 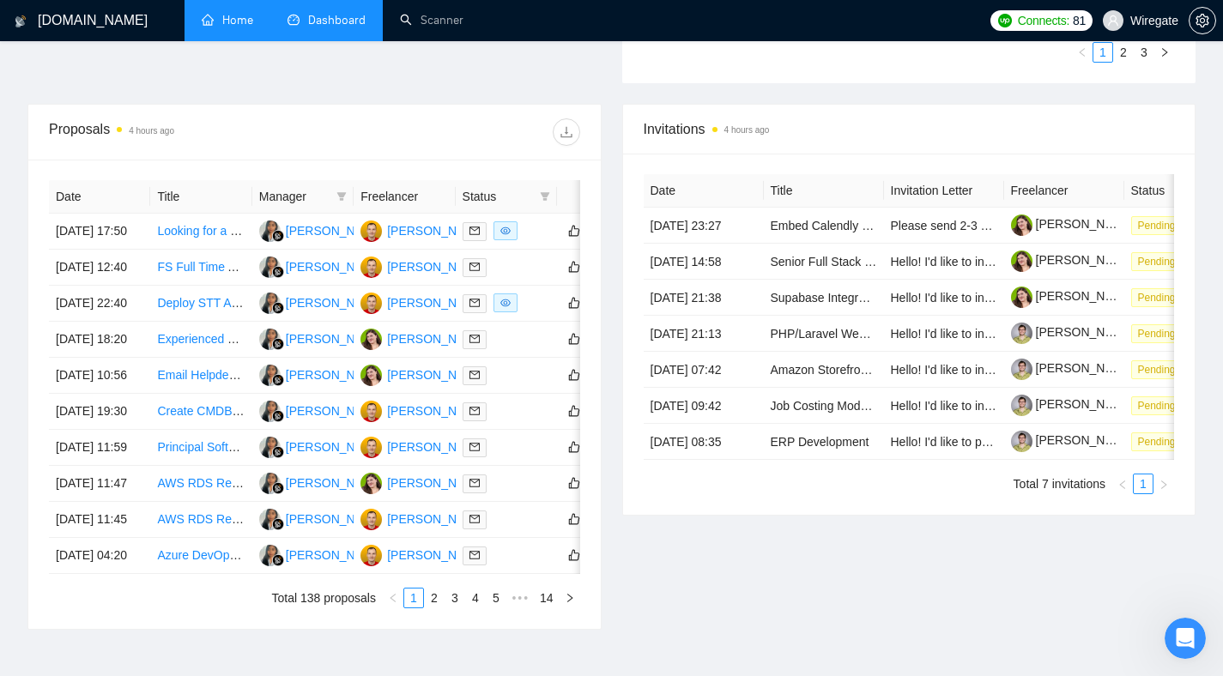 I want to click on a: 3, so click(x=1144, y=52).